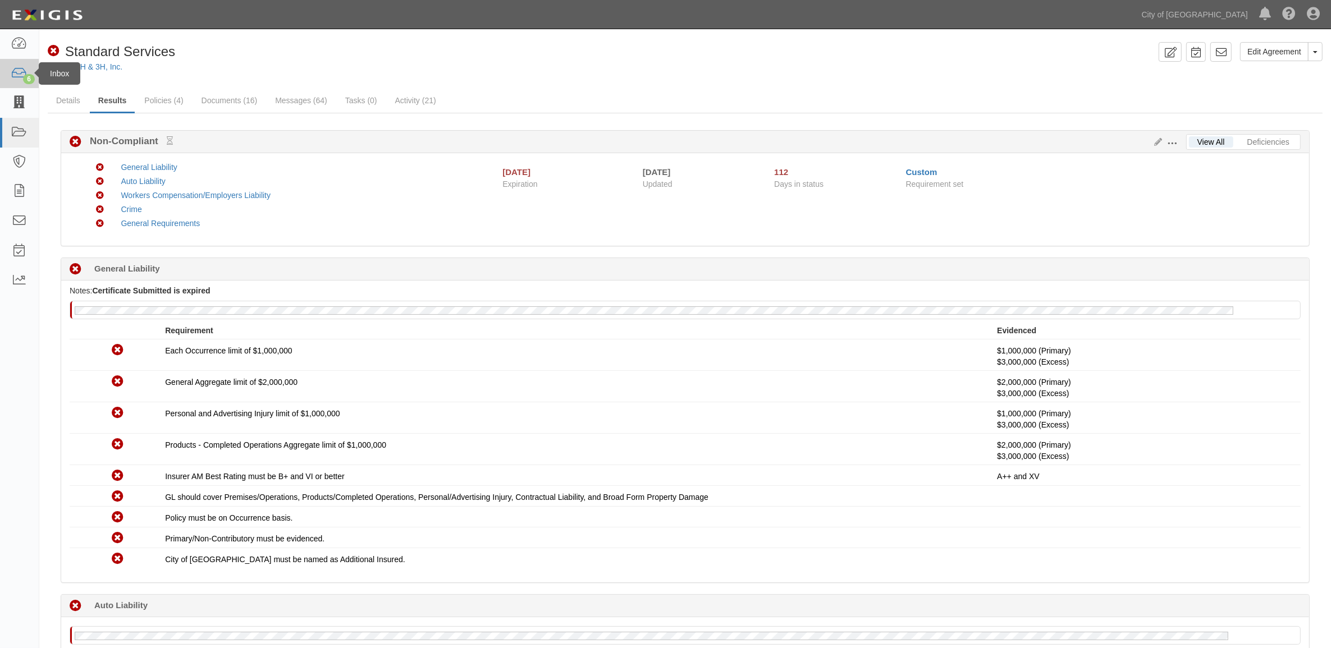 The width and height of the screenshot is (1331, 648). I want to click on b: Certificate Submitted is expired, so click(151, 291).